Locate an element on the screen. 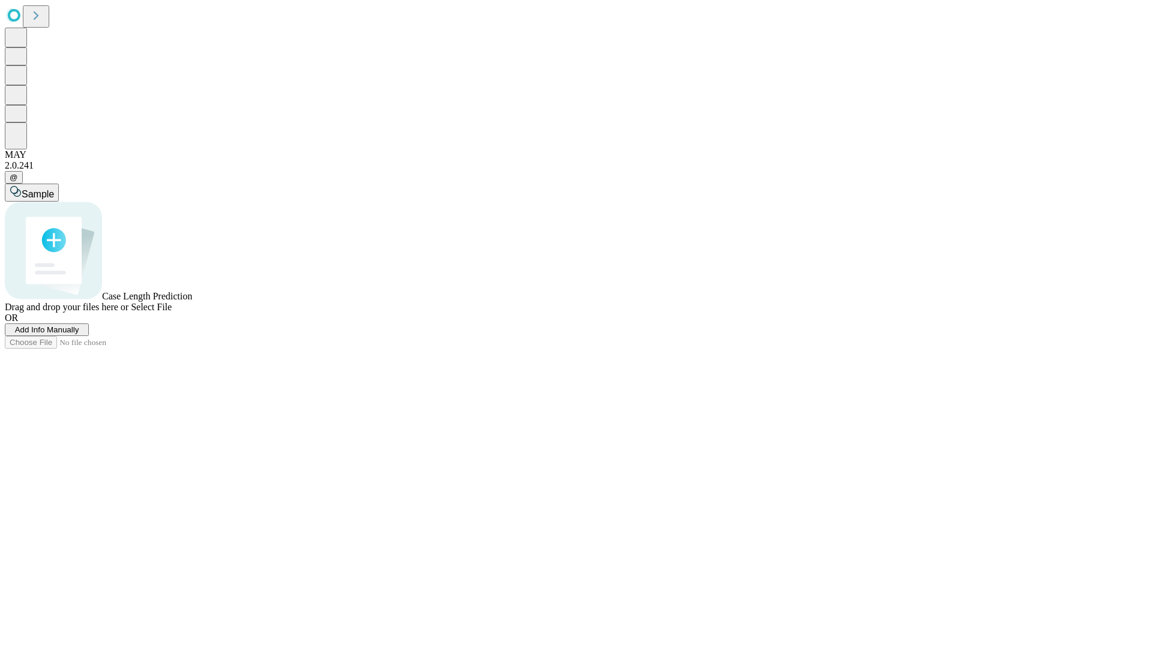 The image size is (1153, 648). button: Add Info Manually is located at coordinates (47, 330).